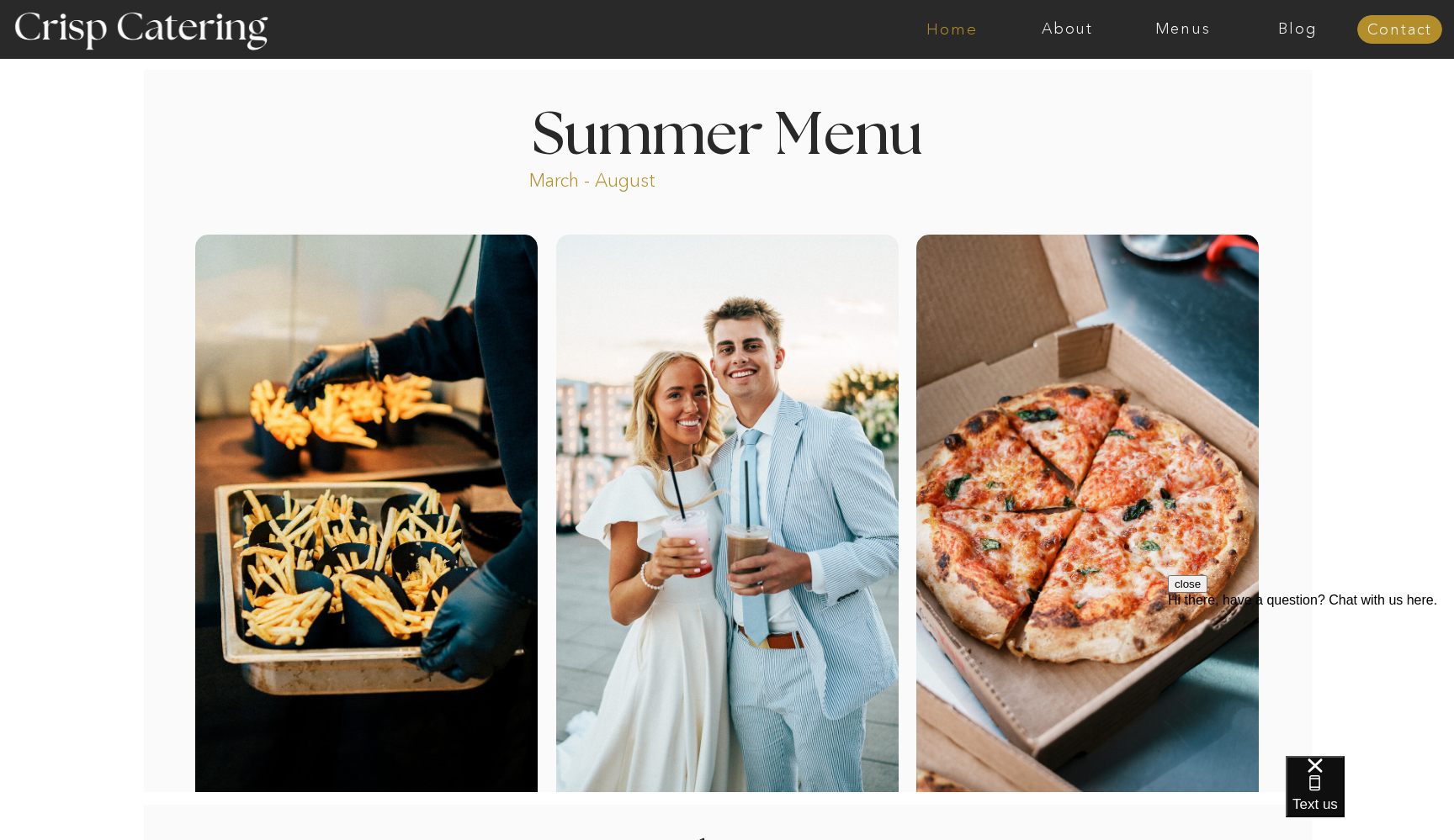  I want to click on p: March - August, so click(644, 177).